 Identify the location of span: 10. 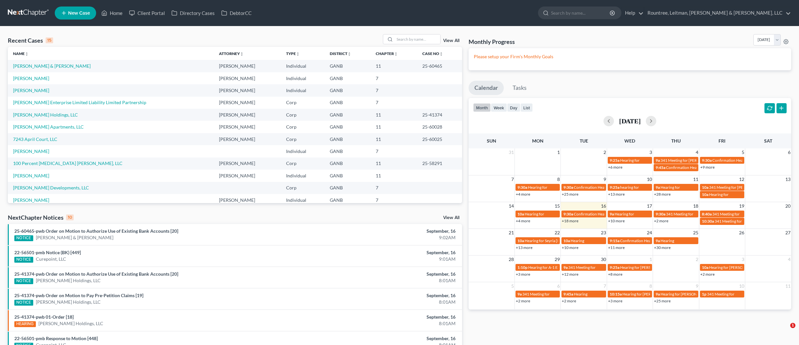
(742, 286).